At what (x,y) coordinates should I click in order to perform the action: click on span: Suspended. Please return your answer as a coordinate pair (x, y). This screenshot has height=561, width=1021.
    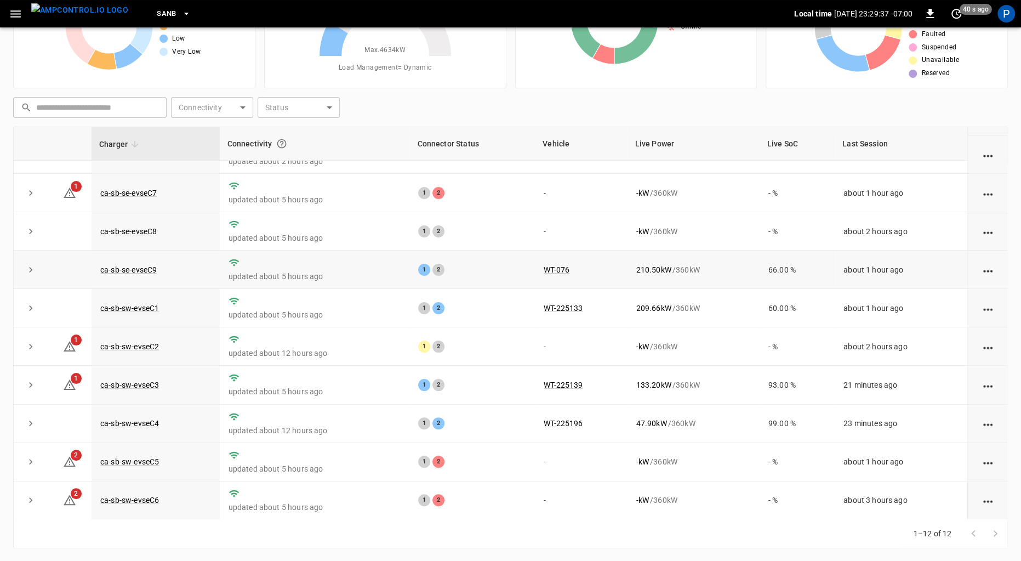
    Looking at the image, I should click on (939, 48).